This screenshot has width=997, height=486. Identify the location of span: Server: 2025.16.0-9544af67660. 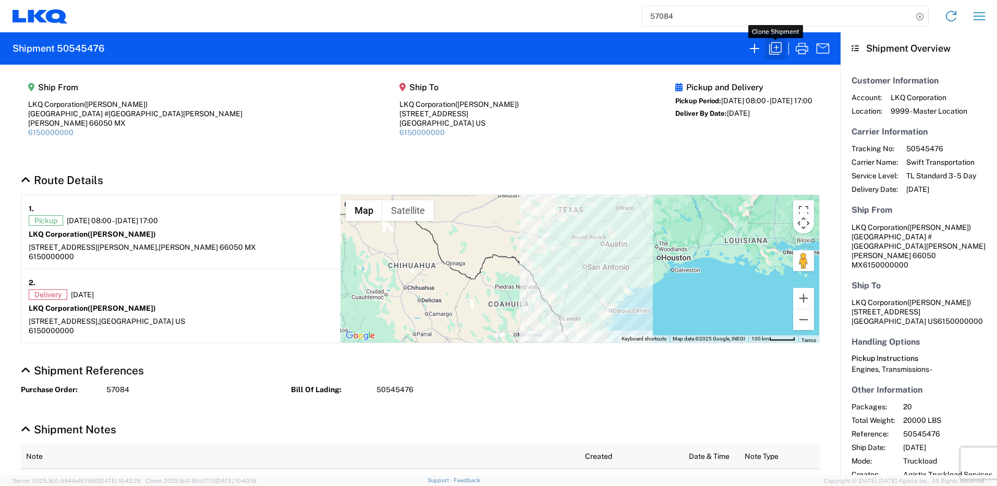
(77, 481).